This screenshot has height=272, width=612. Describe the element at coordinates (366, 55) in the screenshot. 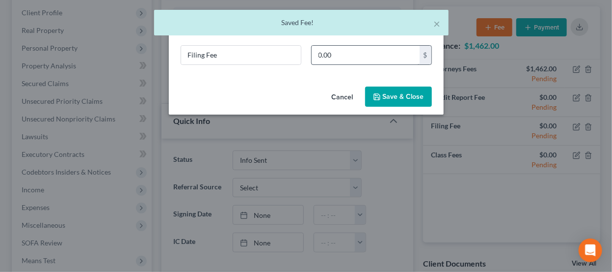

I see `input: 0.00` at that location.